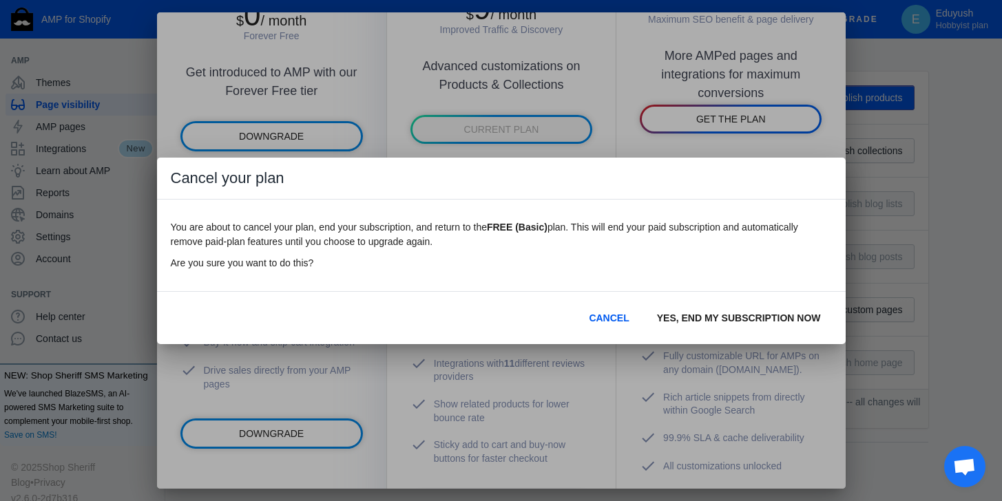 This screenshot has width=1002, height=501. I want to click on b: FREE (Basic), so click(517, 227).